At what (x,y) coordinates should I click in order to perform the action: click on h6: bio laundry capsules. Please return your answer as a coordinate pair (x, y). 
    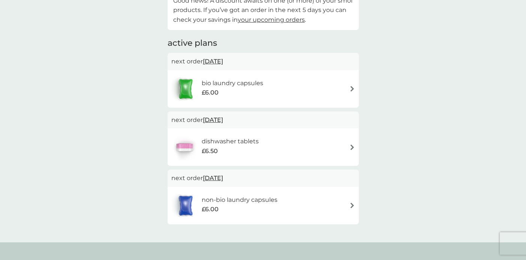
    Looking at the image, I should click on (232, 83).